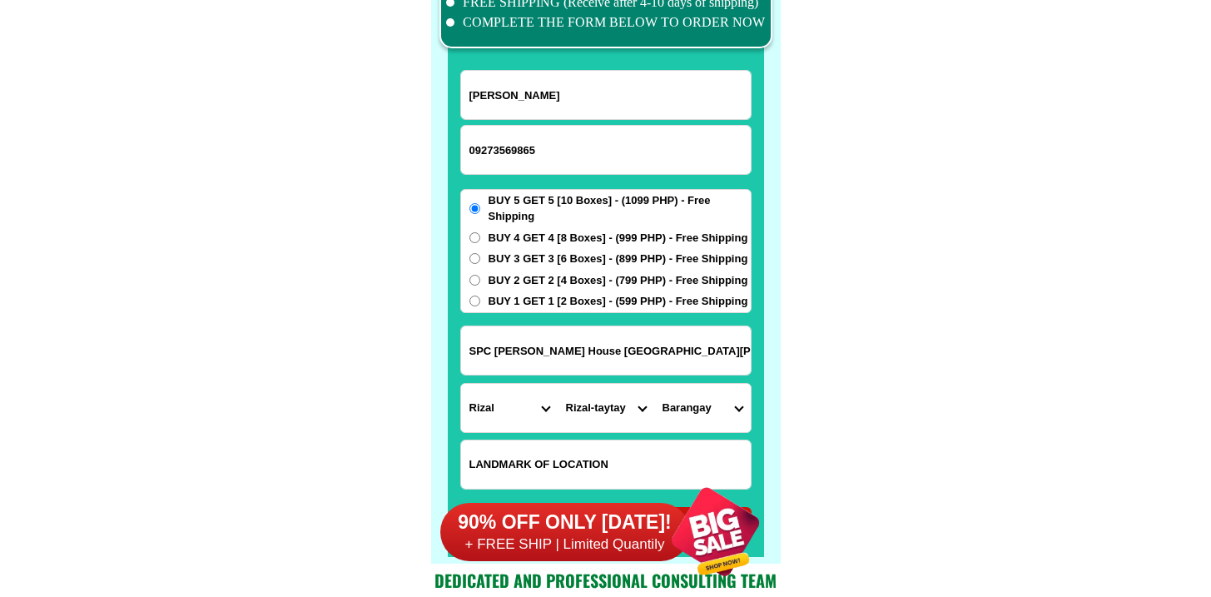  Describe the element at coordinates (606, 150) in the screenshot. I see `input: Input phone_number` at that location.